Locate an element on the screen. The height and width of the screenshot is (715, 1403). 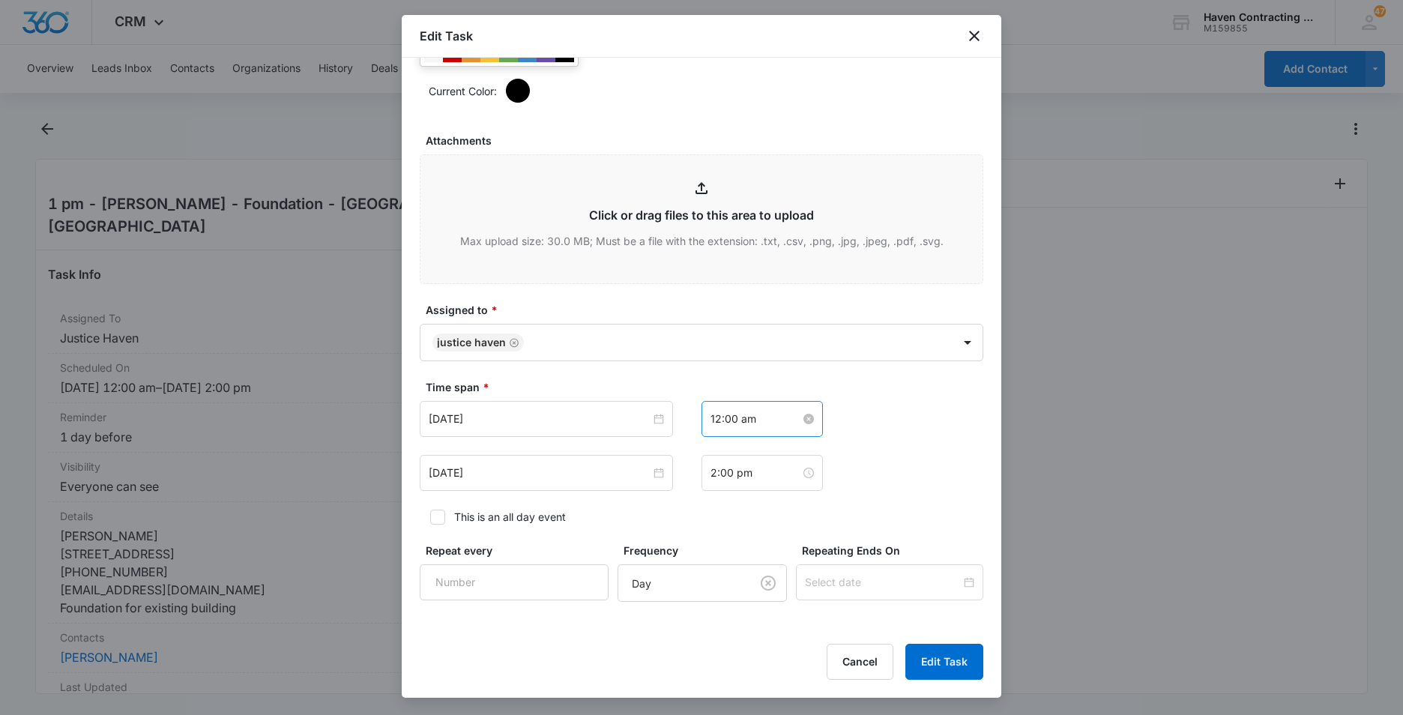
label: Time span is located at coordinates (708, 387).